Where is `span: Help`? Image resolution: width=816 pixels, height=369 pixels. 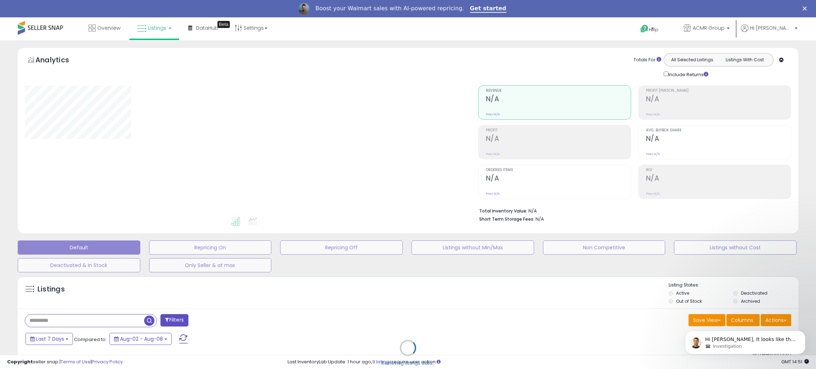
span: Help is located at coordinates (654, 30).